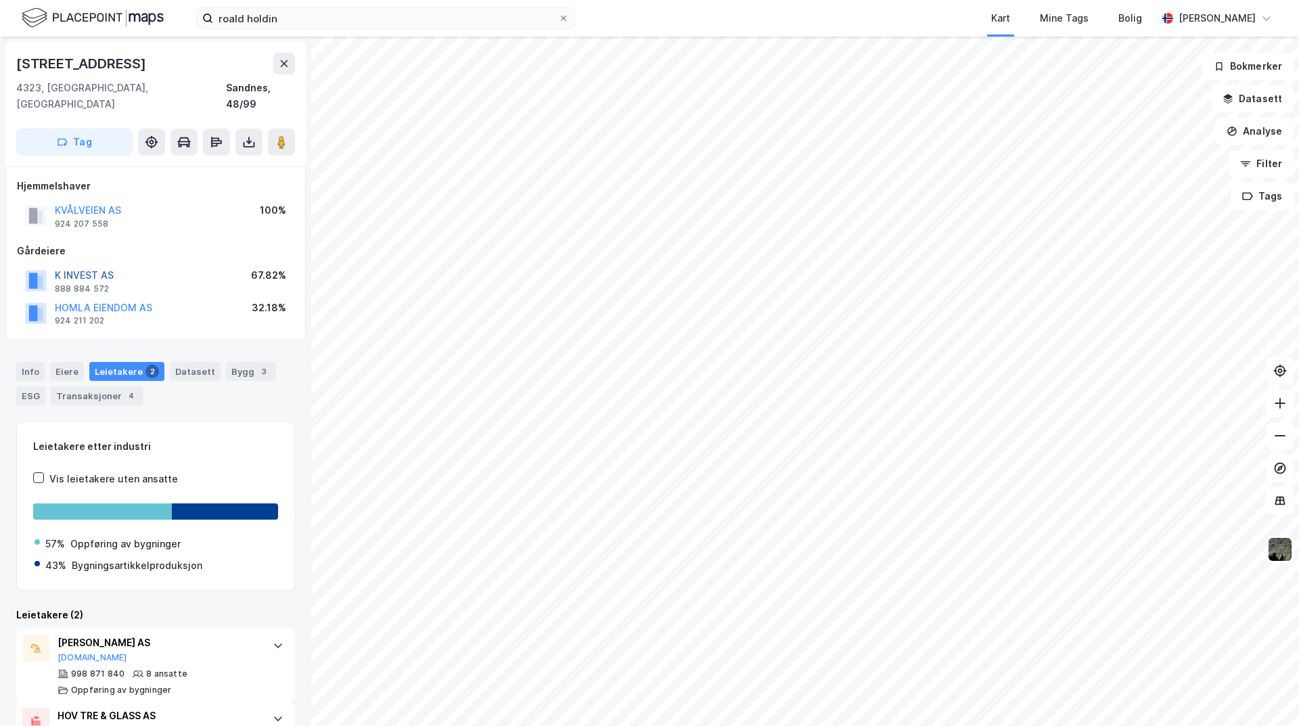 This screenshot has height=726, width=1299. I want to click on div: 100%, so click(273, 210).